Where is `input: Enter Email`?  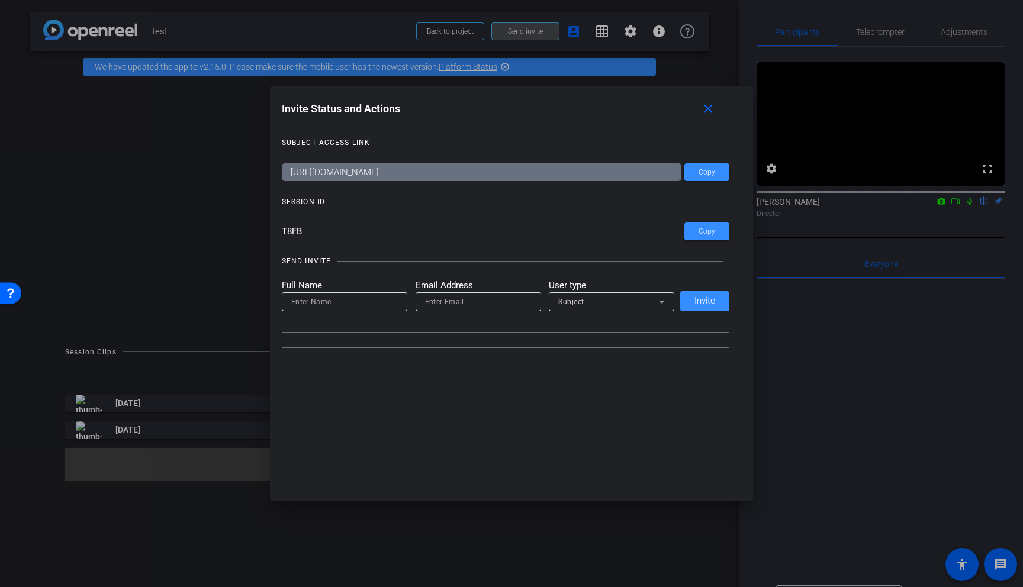 input: Enter Email is located at coordinates (478, 302).